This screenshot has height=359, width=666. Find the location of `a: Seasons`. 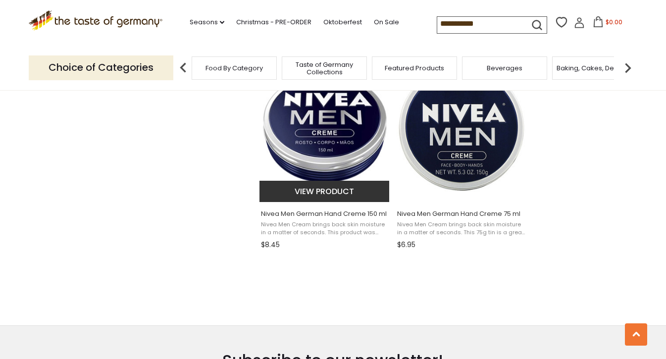

a: Seasons is located at coordinates (207, 22).